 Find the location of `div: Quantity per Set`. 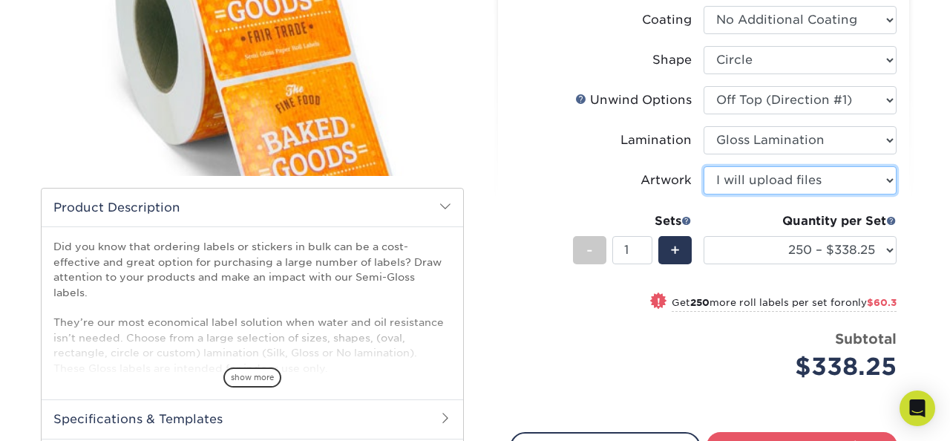

div: Quantity per Set is located at coordinates (800, 221).